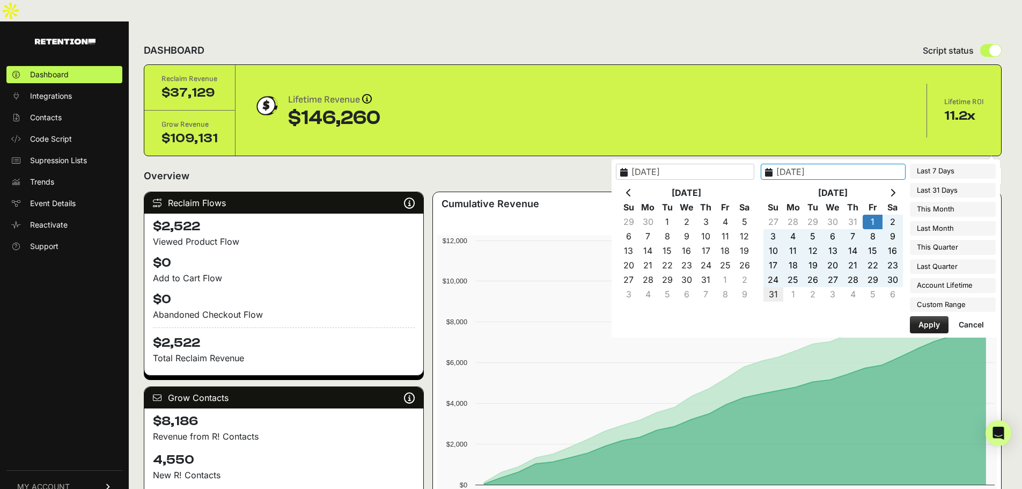  I want to click on div: 11.2x, so click(964, 116).